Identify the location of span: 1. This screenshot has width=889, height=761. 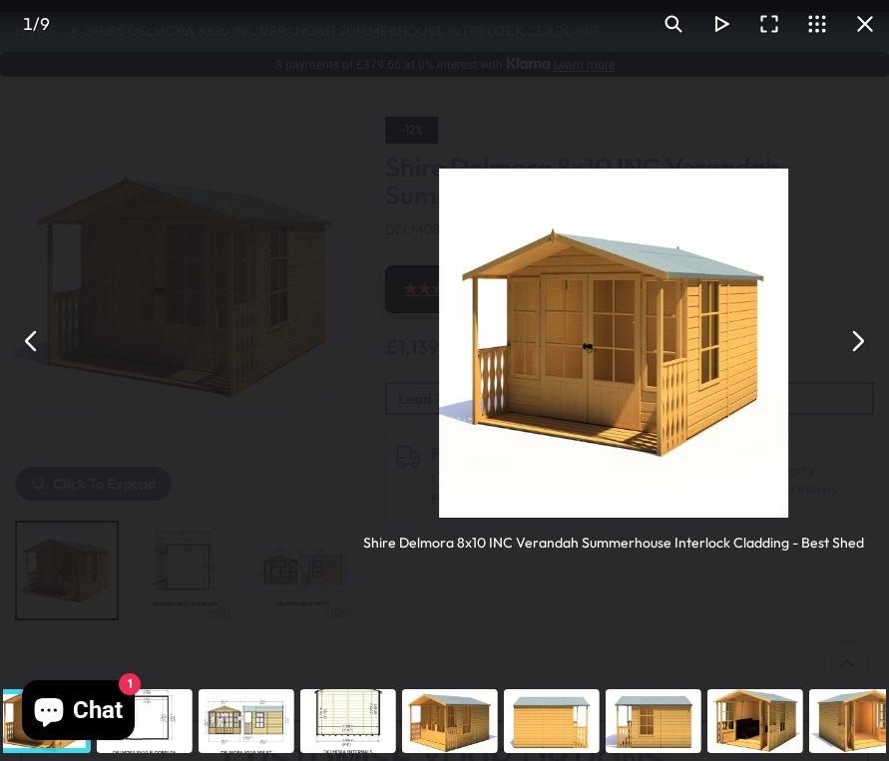
(28, 23).